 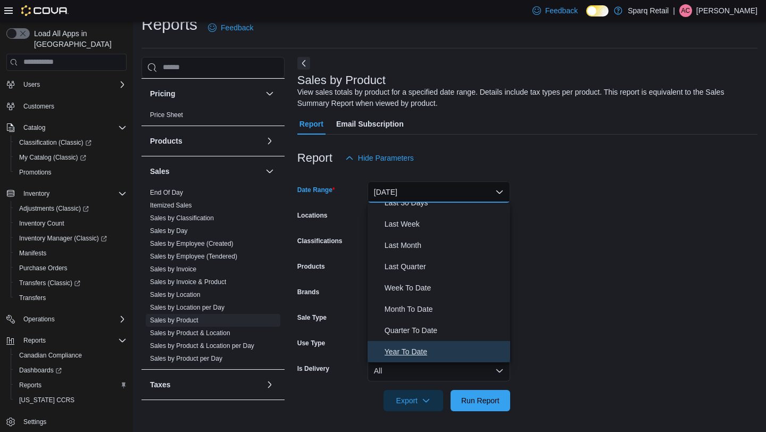 I want to click on a: Sales by Location per Day, so click(x=187, y=308).